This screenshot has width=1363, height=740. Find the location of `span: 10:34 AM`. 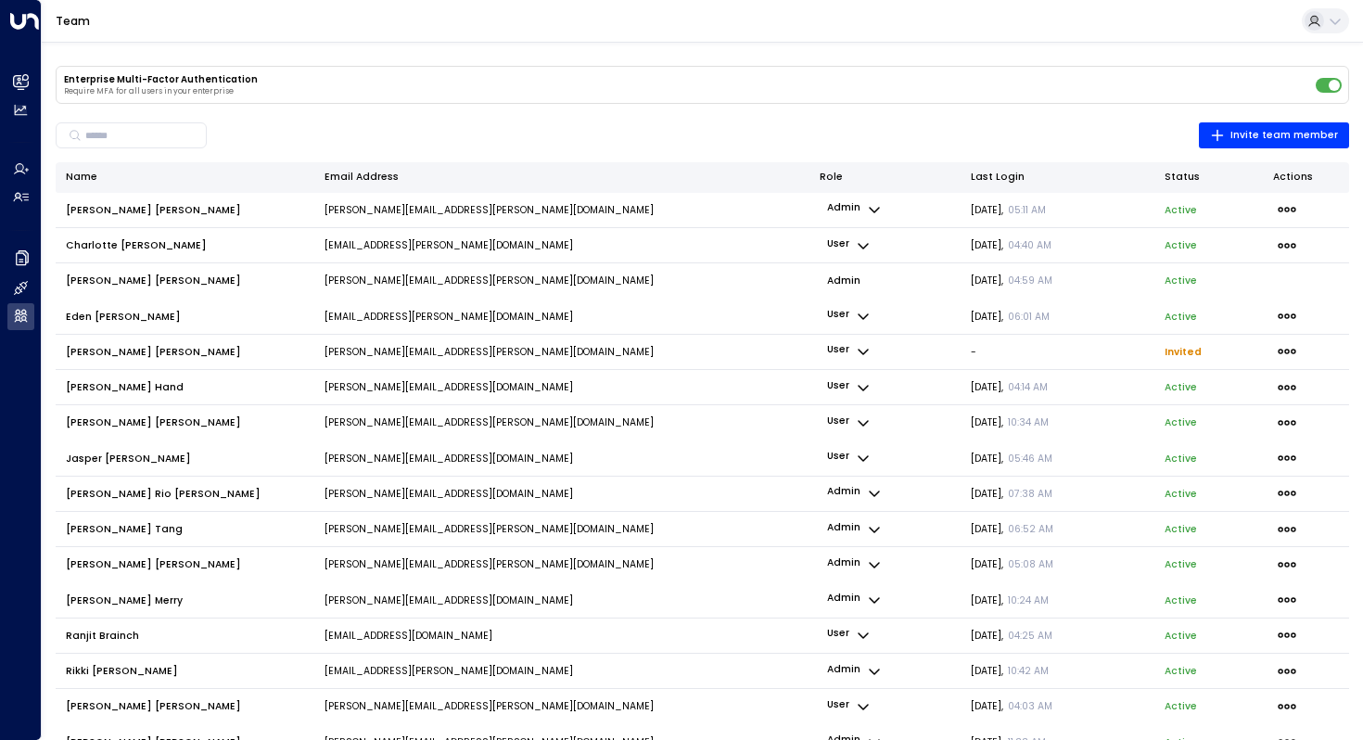

span: 10:34 AM is located at coordinates (1028, 422).